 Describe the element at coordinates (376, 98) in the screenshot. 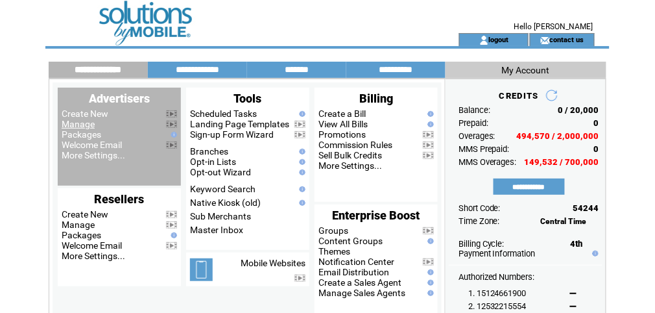

I see `span: Billing` at that location.